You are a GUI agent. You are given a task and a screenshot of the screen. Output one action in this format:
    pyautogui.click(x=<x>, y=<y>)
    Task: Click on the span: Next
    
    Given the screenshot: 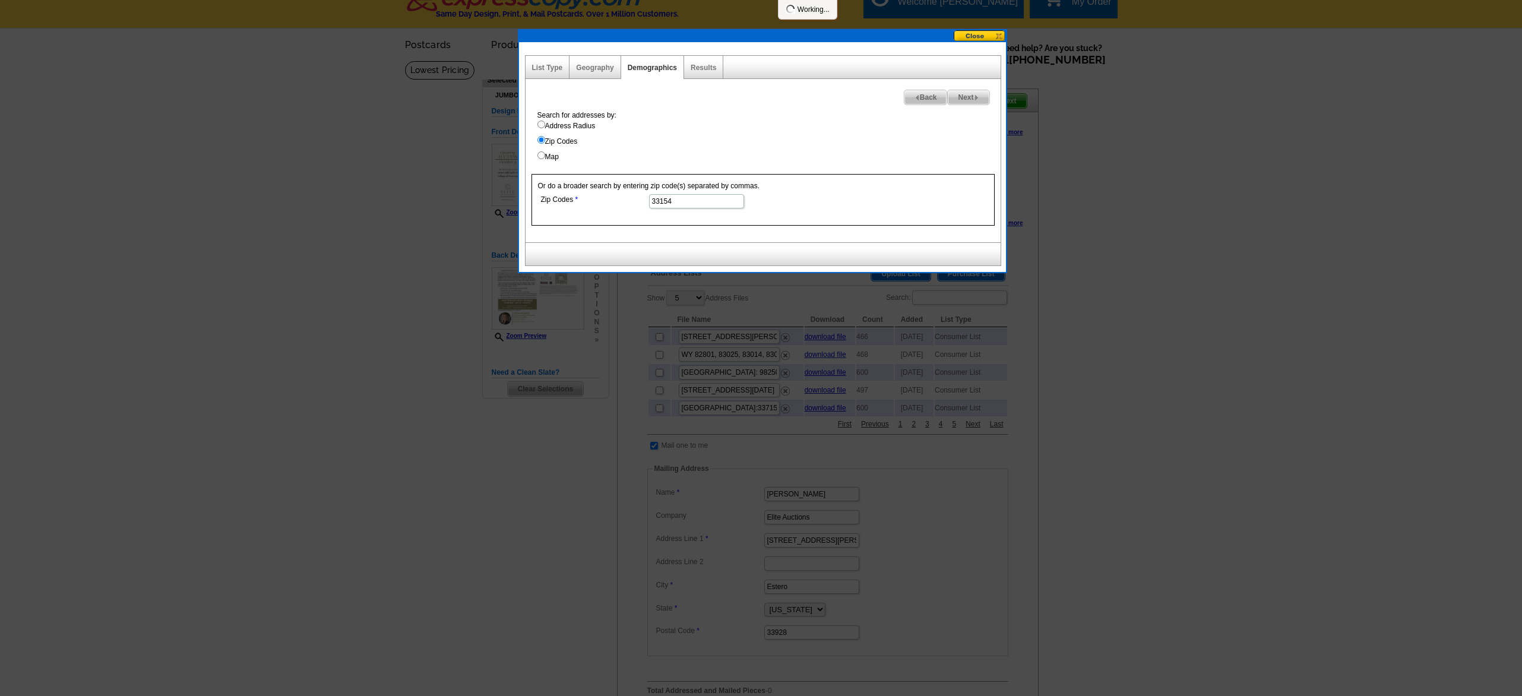 What is the action you would take?
    pyautogui.click(x=968, y=97)
    